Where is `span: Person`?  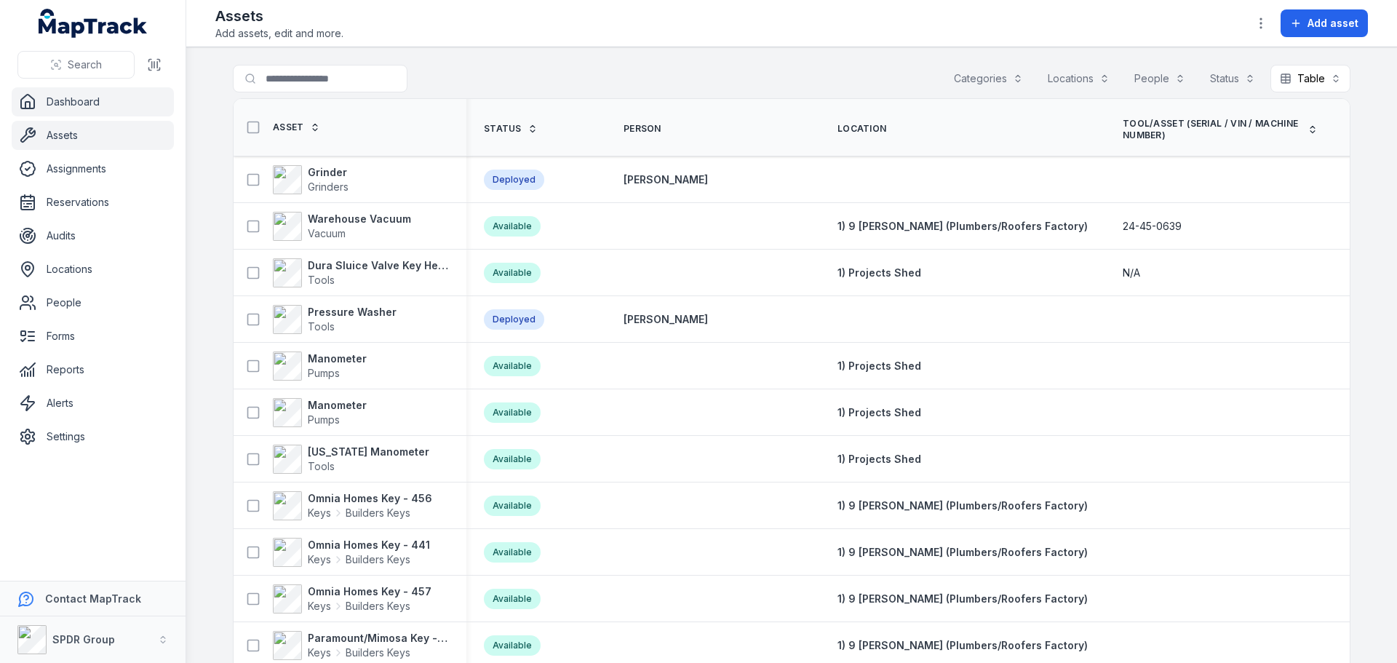
span: Person is located at coordinates (642, 129).